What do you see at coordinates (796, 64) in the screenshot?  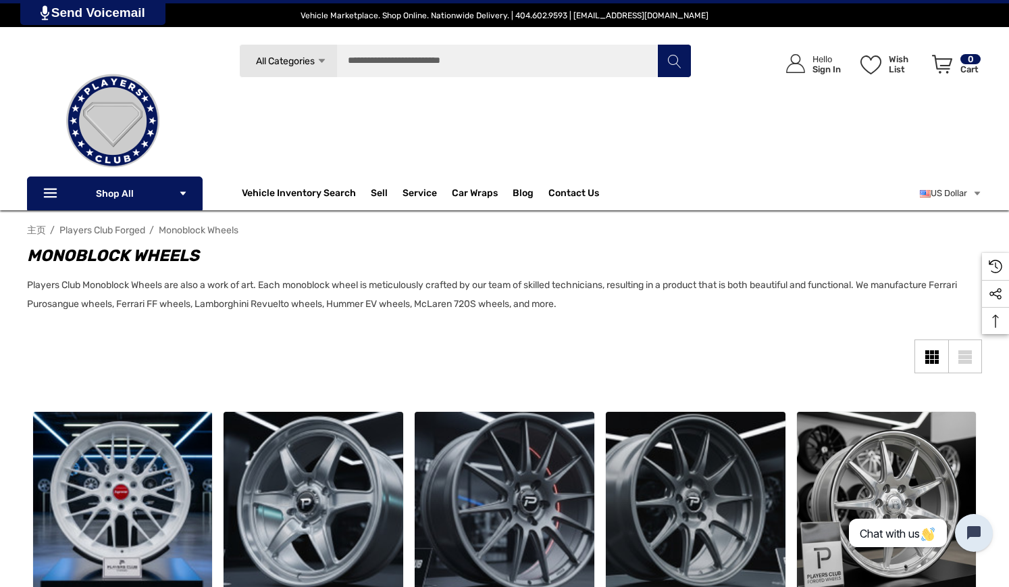 I see `svg: Icon User Account` at bounding box center [796, 64].